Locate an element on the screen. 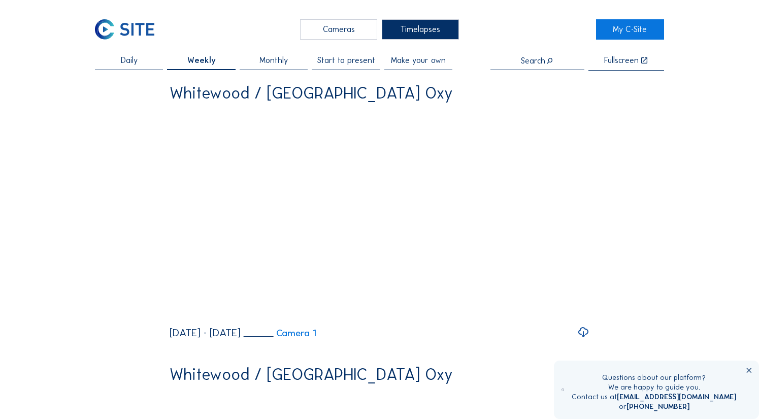 Image resolution: width=759 pixels, height=419 pixels. div: Cameras is located at coordinates (339, 29).